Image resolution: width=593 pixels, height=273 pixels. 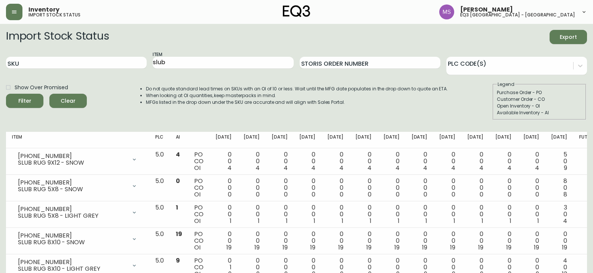 What do you see at coordinates (72, 269) in the screenshot?
I see `div: SLUB RUG 8X10 - LIGHT GREY` at bounding box center [72, 269].